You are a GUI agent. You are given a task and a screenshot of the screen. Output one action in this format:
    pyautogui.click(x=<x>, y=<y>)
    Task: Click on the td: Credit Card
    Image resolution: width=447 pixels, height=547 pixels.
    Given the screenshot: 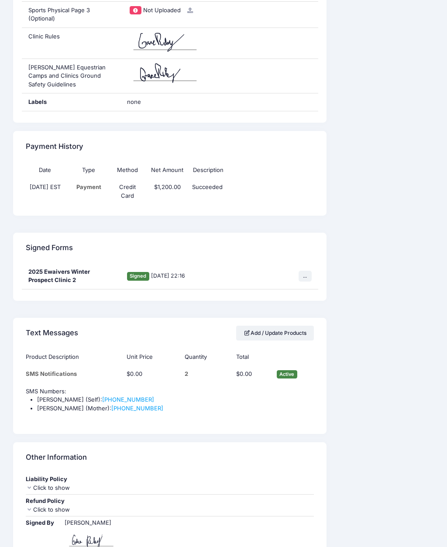 What is the action you would take?
    pyautogui.click(x=128, y=192)
    